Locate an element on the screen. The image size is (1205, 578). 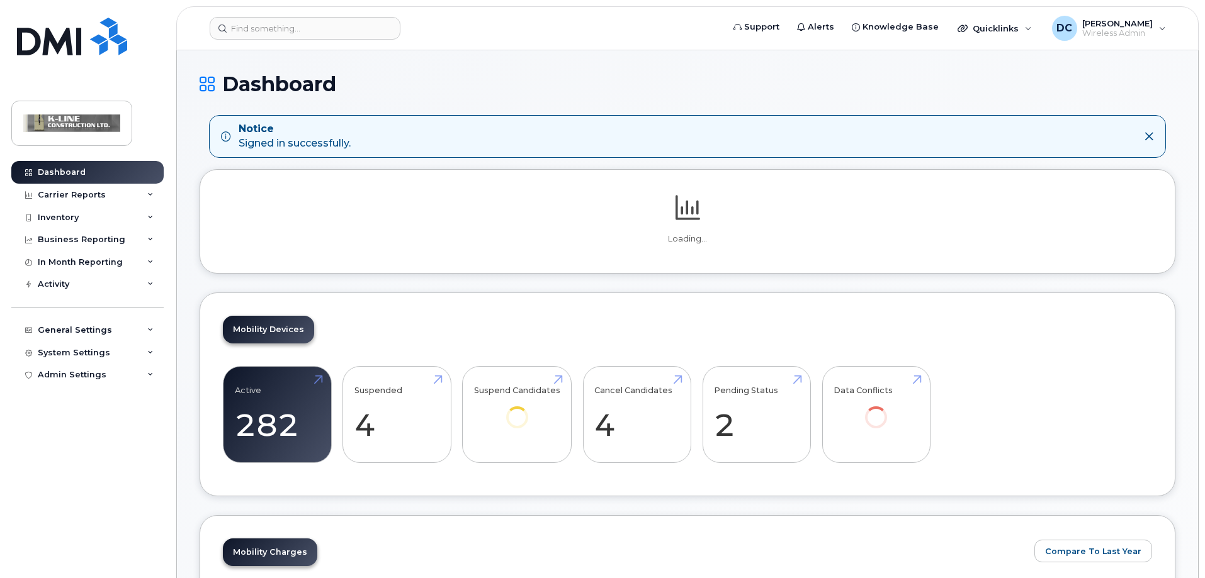
a: Suspended 4 is located at coordinates (397, 415).